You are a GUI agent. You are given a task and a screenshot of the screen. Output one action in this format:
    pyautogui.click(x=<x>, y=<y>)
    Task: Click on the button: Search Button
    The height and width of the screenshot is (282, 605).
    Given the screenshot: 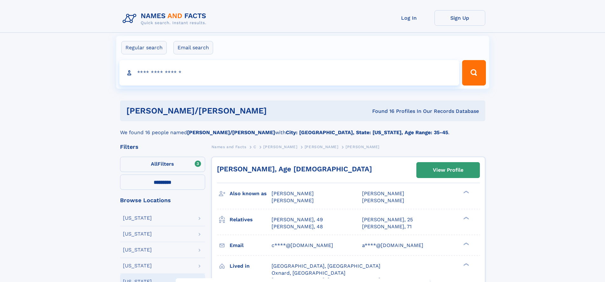 What is the action you would take?
    pyautogui.click(x=474, y=73)
    